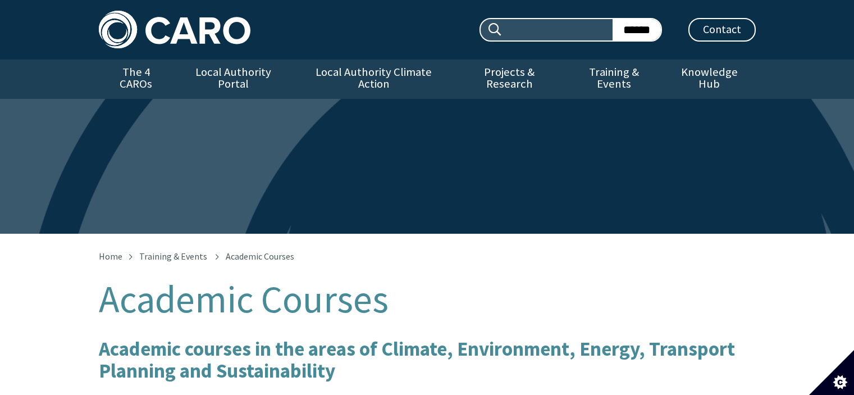 The width and height of the screenshot is (854, 395). I want to click on h1: Academic Courses, so click(428, 299).